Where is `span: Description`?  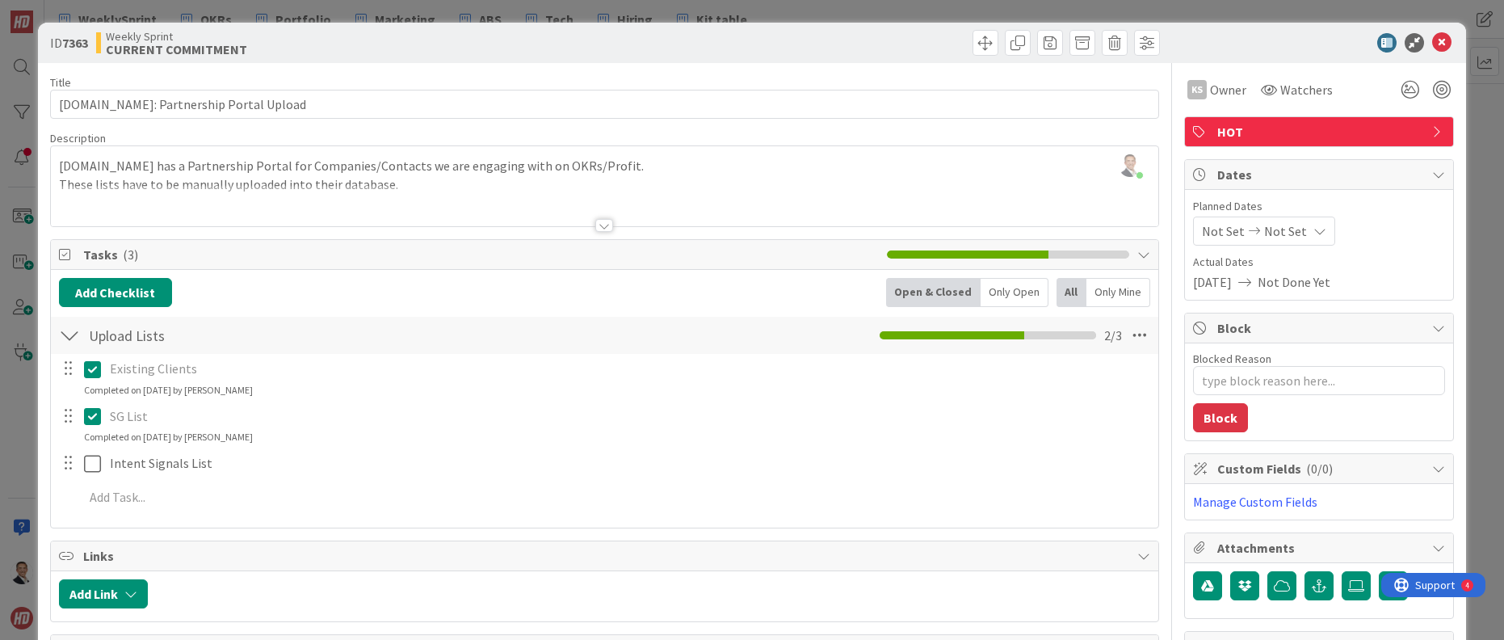
span: Description is located at coordinates (78, 138).